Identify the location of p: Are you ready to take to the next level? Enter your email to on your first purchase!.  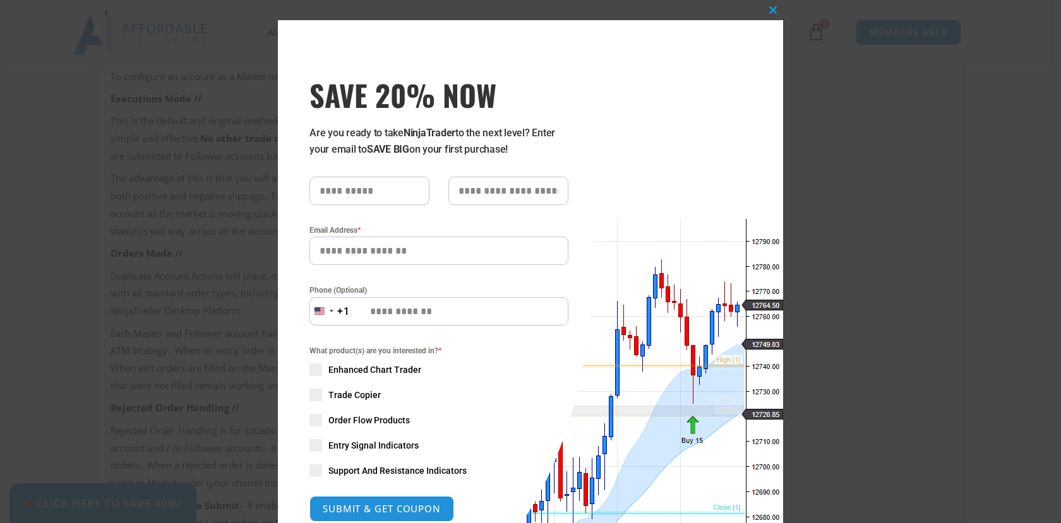
(439, 141).